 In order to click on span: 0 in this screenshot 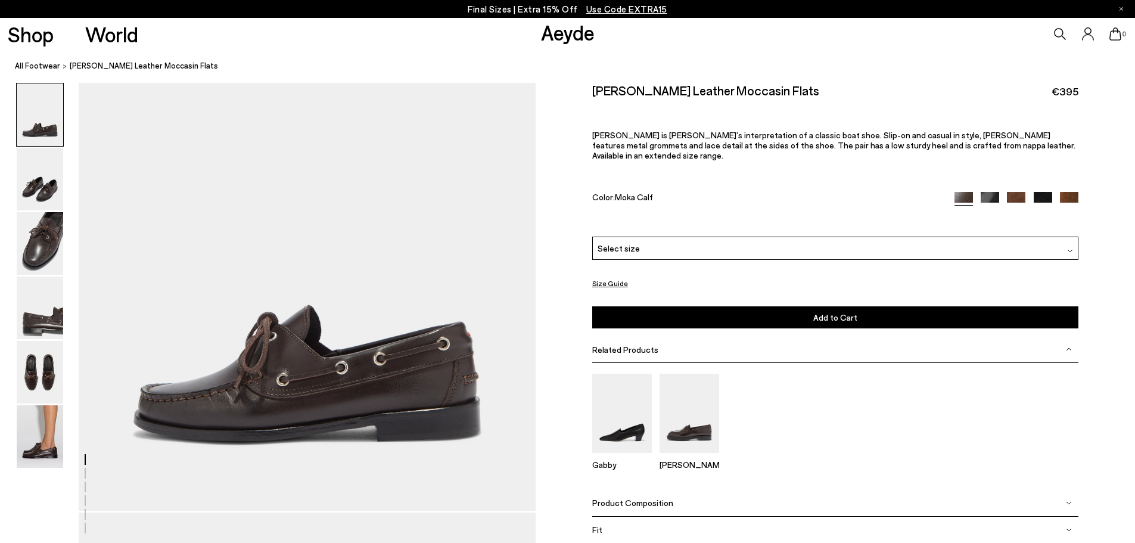, I will do `click(1124, 34)`.